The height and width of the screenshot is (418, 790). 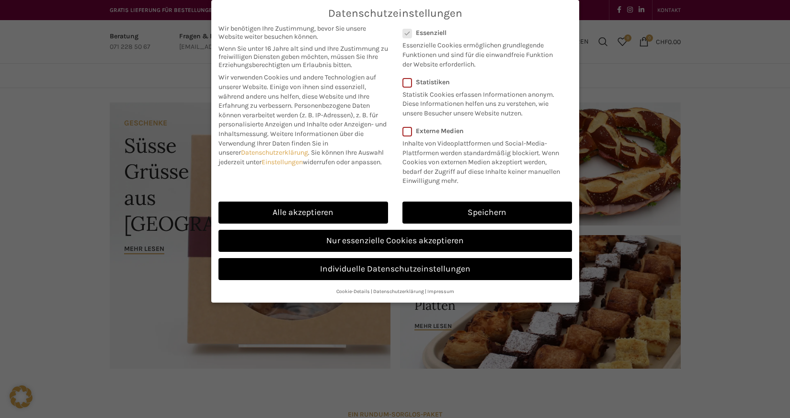 What do you see at coordinates (487, 213) in the screenshot?
I see `a: Speichern` at bounding box center [487, 213].